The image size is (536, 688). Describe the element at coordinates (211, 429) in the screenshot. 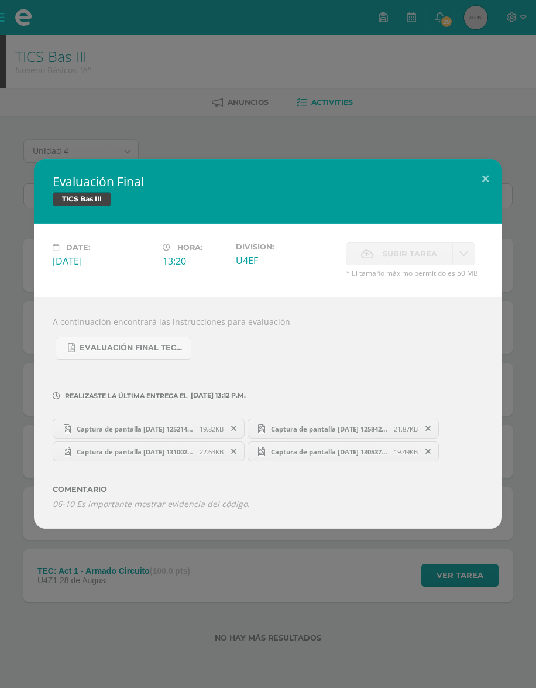

I see `span: 19.82KB` at that location.